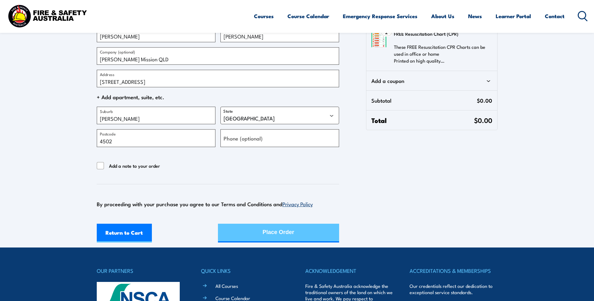 The height and width of the screenshot is (301, 594). Describe the element at coordinates (124, 233) in the screenshot. I see `a: Return to Cart` at that location.